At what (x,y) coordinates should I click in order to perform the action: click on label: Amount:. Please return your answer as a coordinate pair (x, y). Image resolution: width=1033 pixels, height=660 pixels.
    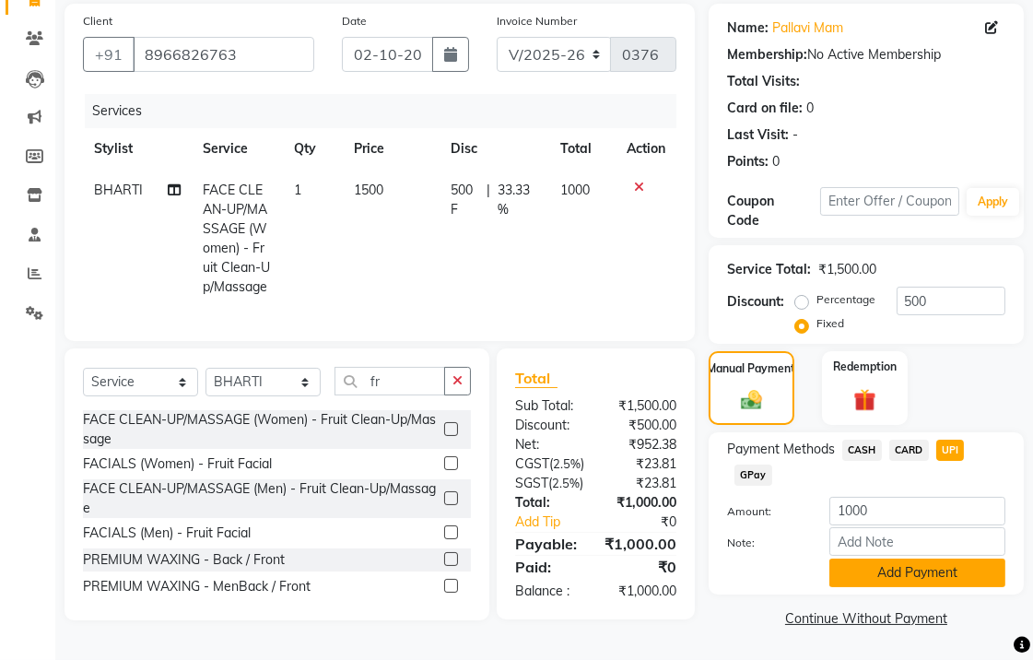
    Looking at the image, I should click on (764, 511).